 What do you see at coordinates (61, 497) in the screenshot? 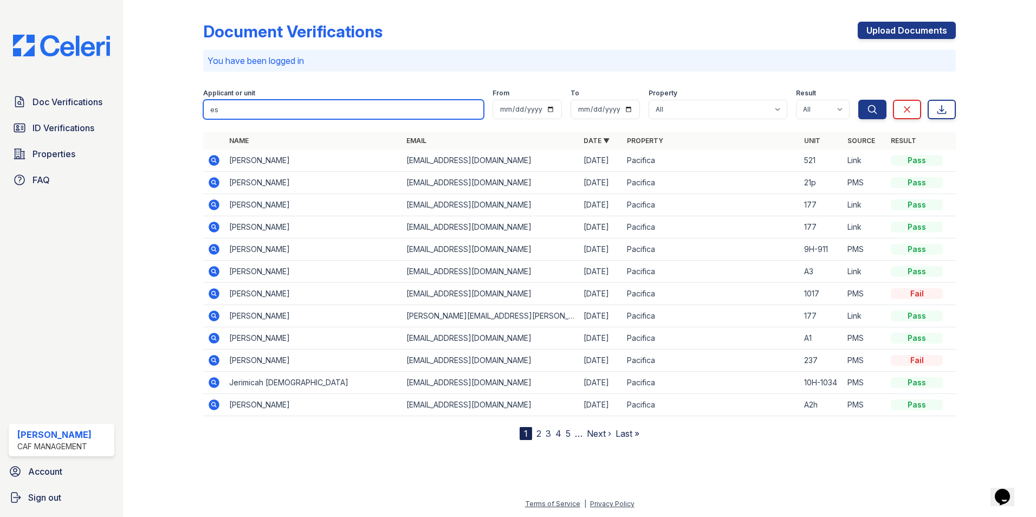
I see `a: Sign out` at bounding box center [61, 497].